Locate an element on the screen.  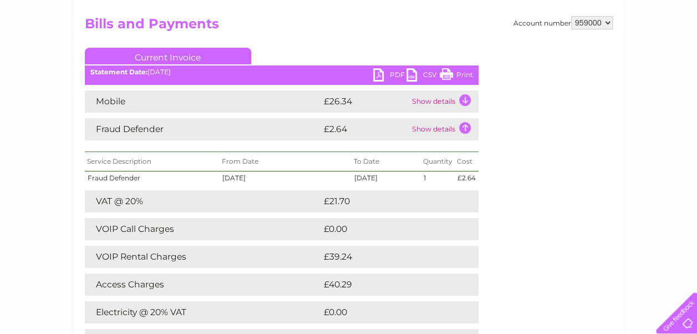
h2: Bills and Payments is located at coordinates (349, 27).